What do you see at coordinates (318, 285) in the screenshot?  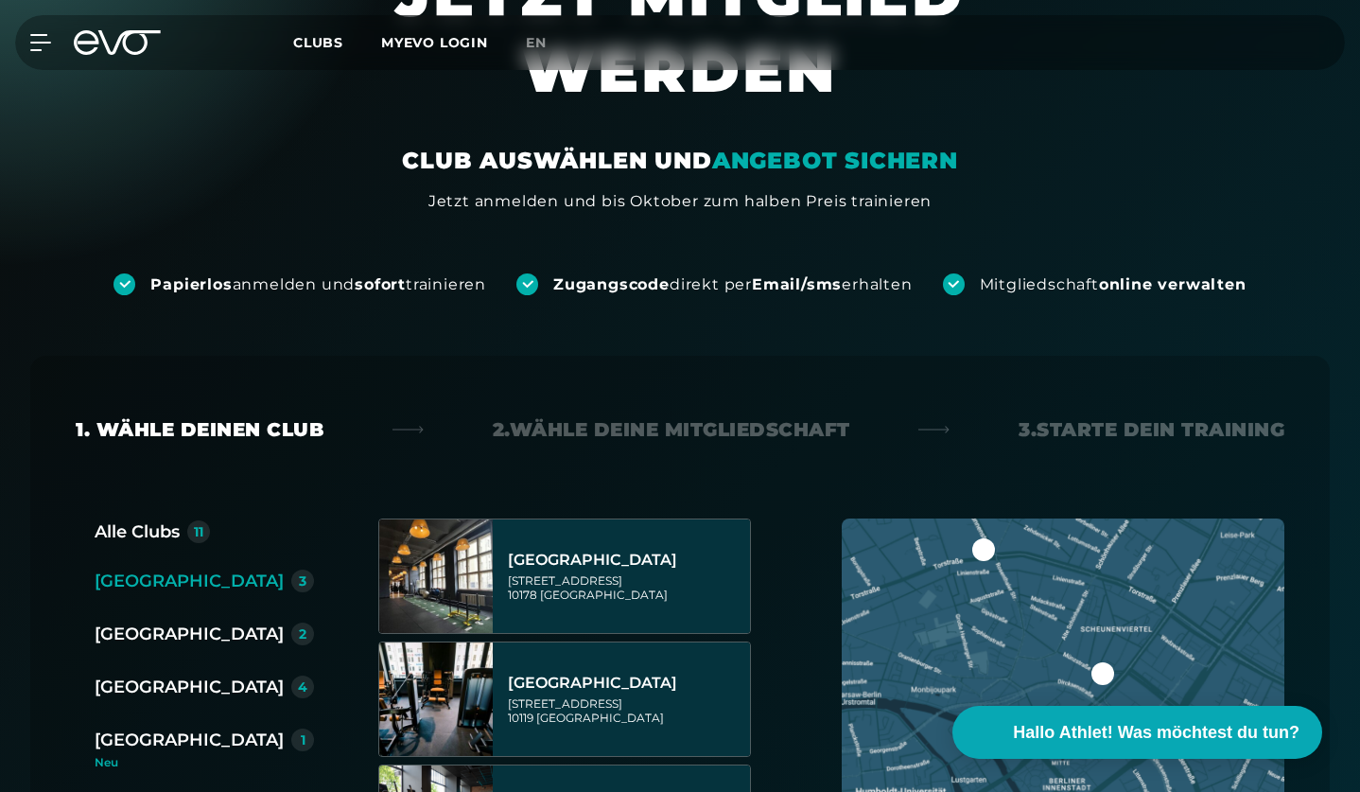 I see `div: anmelden und trainieren` at bounding box center [318, 285].